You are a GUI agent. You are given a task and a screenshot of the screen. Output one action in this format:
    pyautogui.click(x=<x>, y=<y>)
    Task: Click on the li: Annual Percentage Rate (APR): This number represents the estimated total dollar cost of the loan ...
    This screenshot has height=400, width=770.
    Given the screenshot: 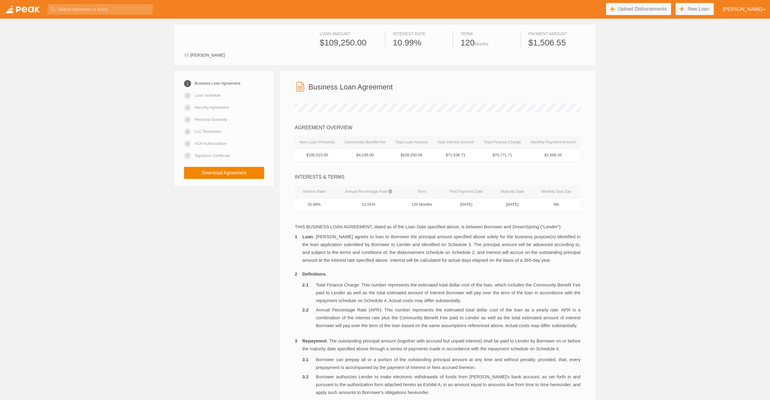 What is the action you would take?
    pyautogui.click(x=441, y=317)
    